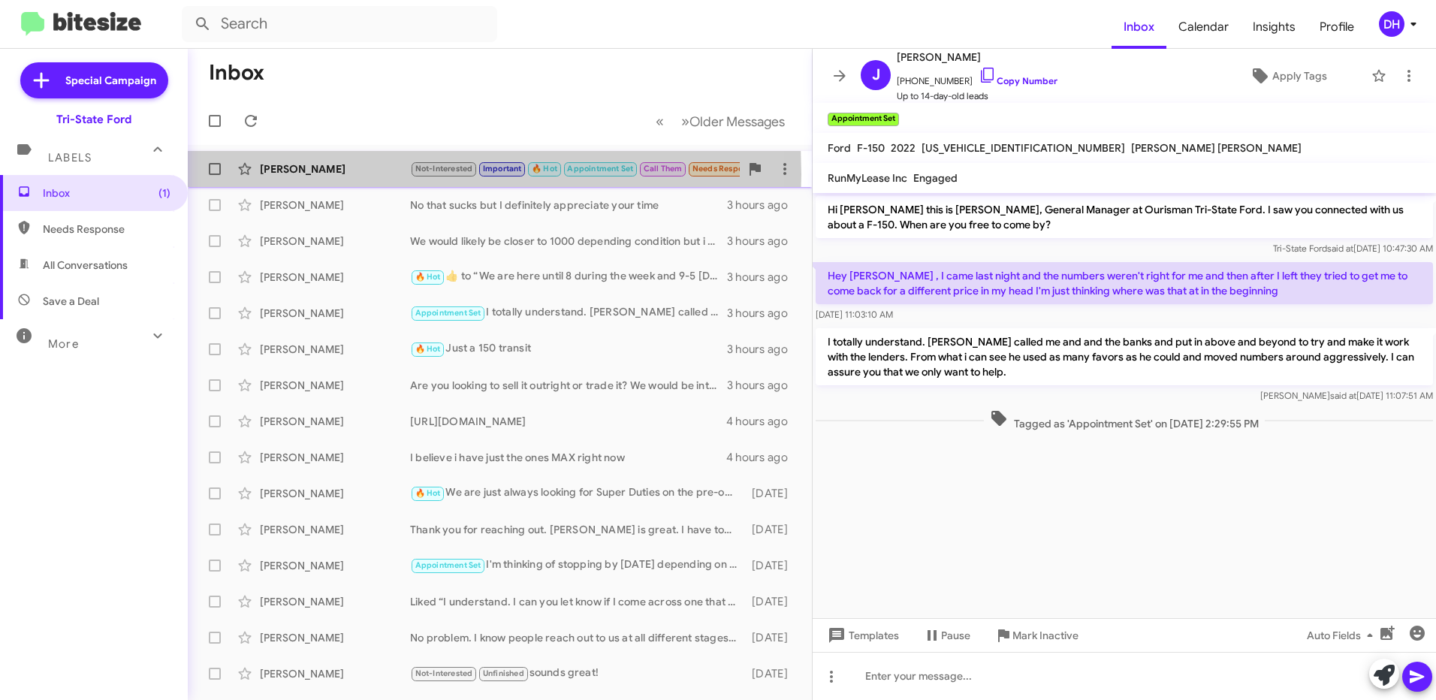  What do you see at coordinates (577, 602) in the screenshot?
I see `div: Liked “I understand. I can you let know if I come across one that matches what you're looking for.”` at bounding box center [577, 602].